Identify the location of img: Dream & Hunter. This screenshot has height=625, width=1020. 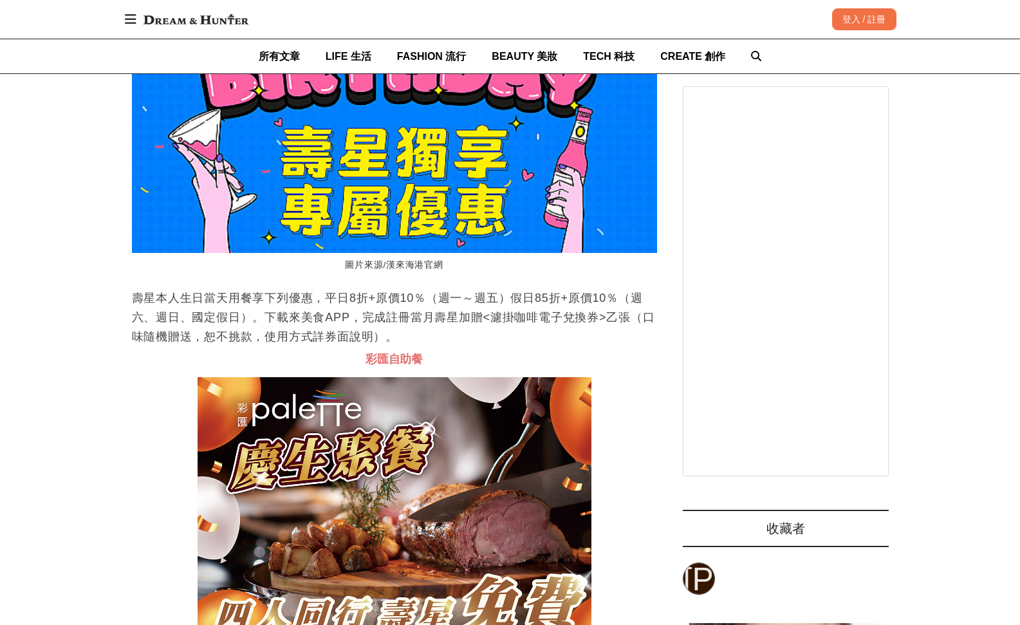
(196, 19).